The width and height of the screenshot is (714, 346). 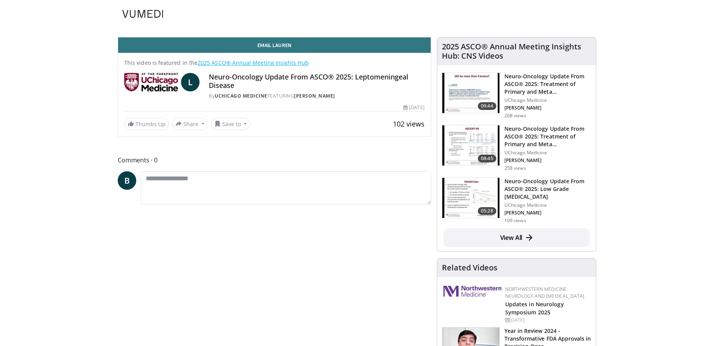 What do you see at coordinates (548, 84) in the screenshot?
I see `h3: Neuro-Oncology Update From ASCO® 2025: Treatment of Primary and Metastatic CNS Tumors - Surgery a...` at bounding box center [548, 84].